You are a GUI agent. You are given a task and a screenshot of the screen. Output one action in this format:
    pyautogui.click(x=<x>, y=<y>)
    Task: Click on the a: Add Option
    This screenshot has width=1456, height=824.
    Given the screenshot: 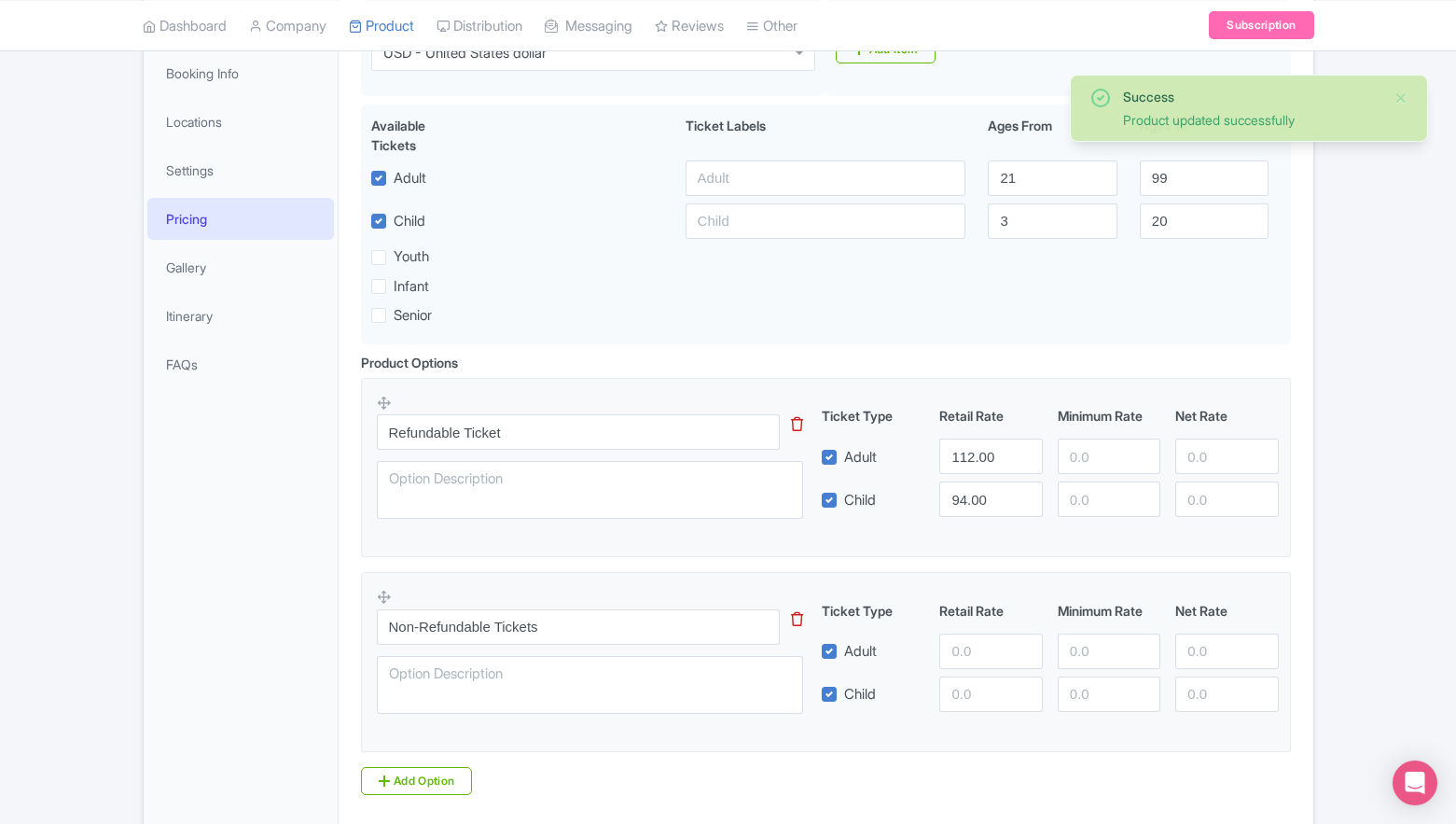 What is the action you would take?
    pyautogui.click(x=417, y=780)
    